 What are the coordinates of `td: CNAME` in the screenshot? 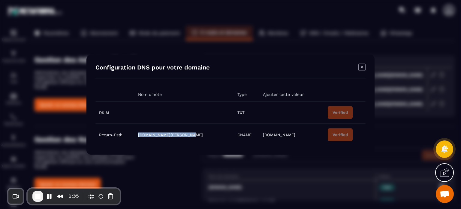 It's located at (247, 134).